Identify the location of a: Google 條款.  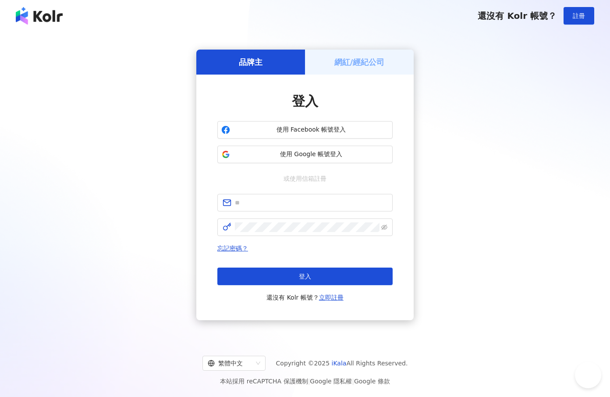
(372, 381).